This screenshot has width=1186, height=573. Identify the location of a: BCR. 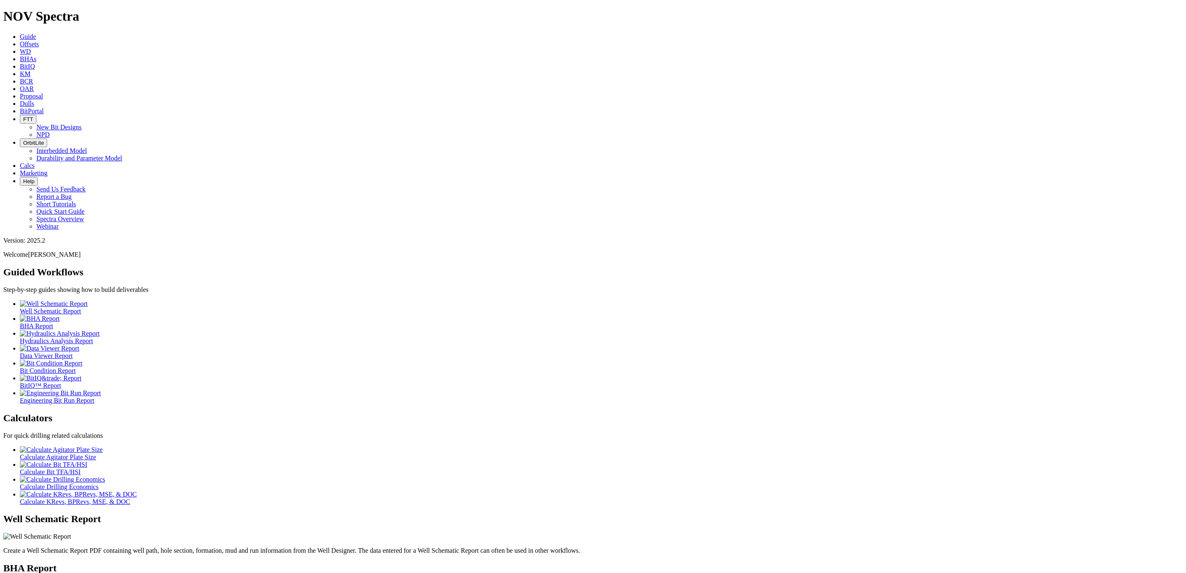
(26, 81).